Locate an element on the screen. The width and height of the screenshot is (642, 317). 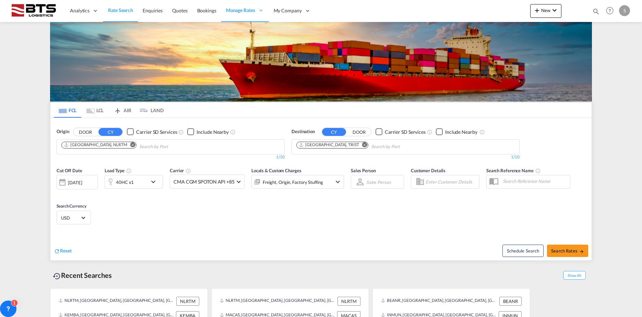
span: Quotes is located at coordinates (180, 10).